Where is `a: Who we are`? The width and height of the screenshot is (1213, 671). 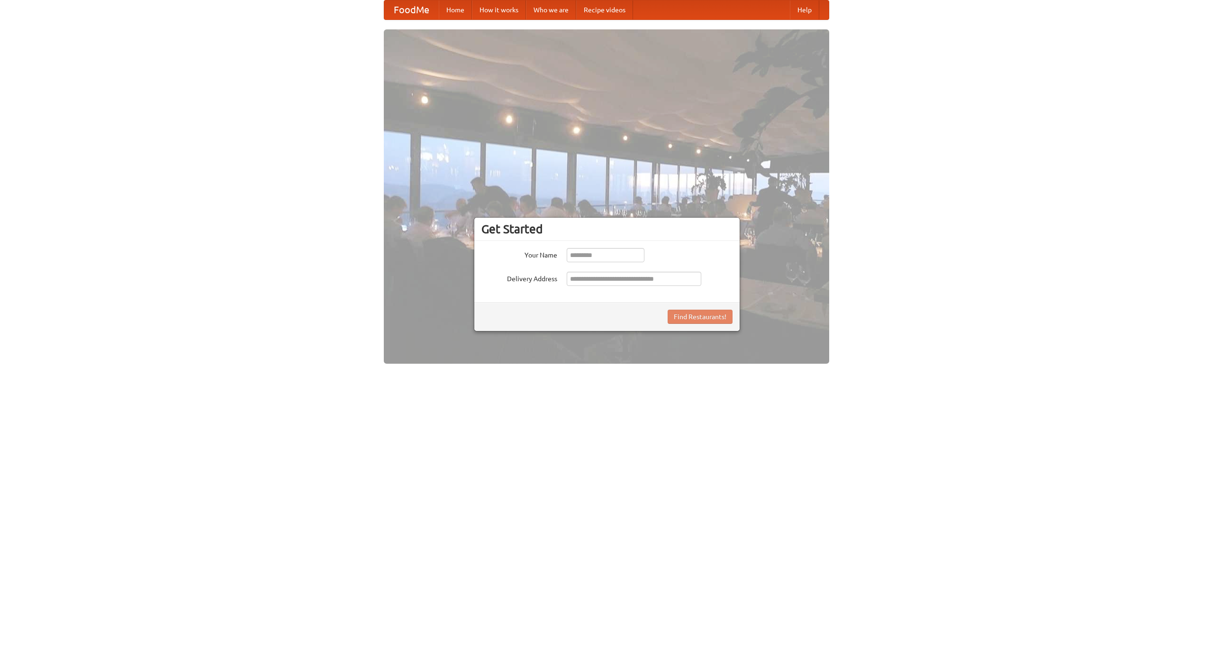 a: Who we are is located at coordinates (551, 10).